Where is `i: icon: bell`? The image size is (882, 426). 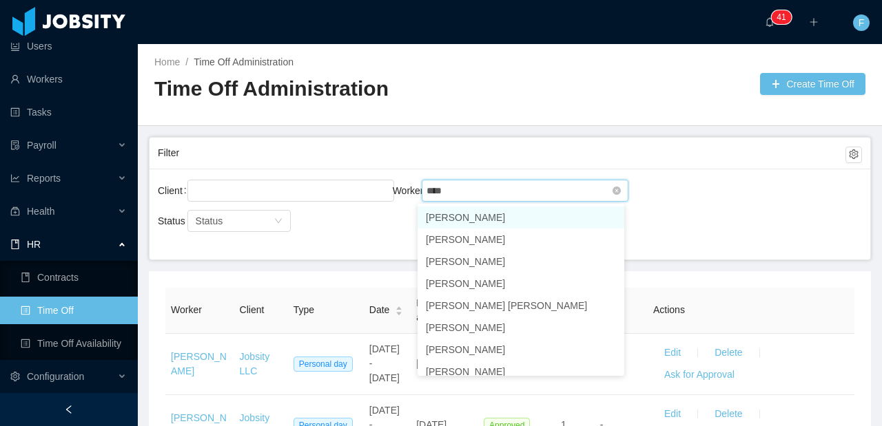
i: icon: bell is located at coordinates (770, 22).